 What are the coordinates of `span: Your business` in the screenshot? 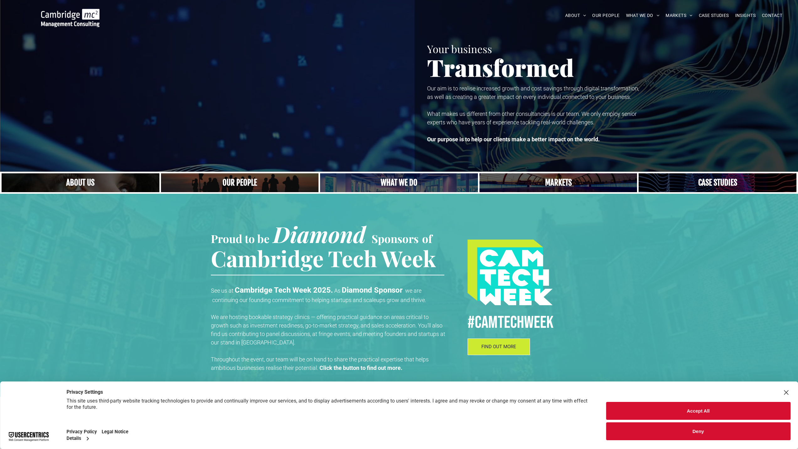 It's located at (459, 49).